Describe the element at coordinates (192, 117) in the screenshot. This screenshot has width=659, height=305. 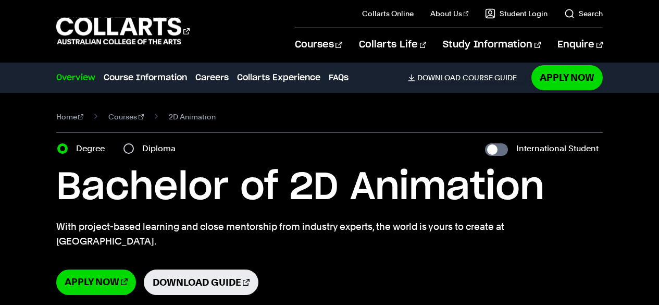
I see `span: 2D Animation` at that location.